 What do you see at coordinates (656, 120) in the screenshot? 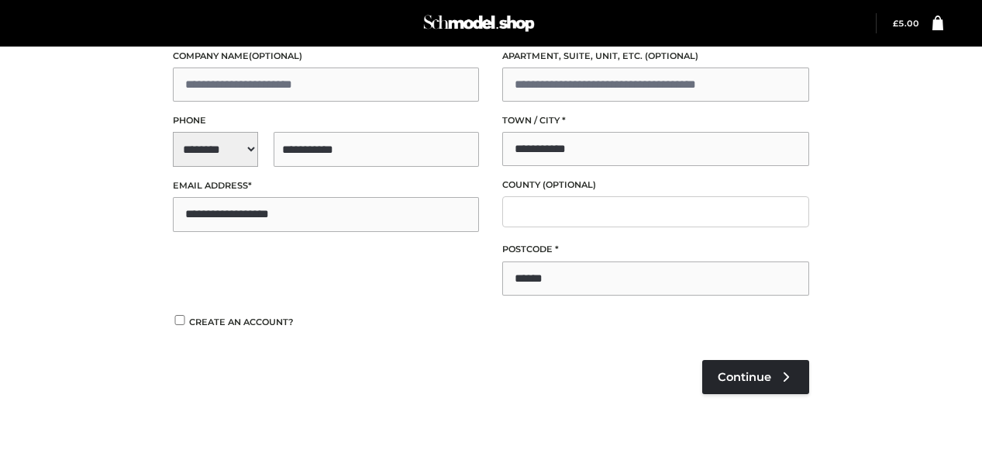
I see `label: Town / City` at bounding box center [656, 120].